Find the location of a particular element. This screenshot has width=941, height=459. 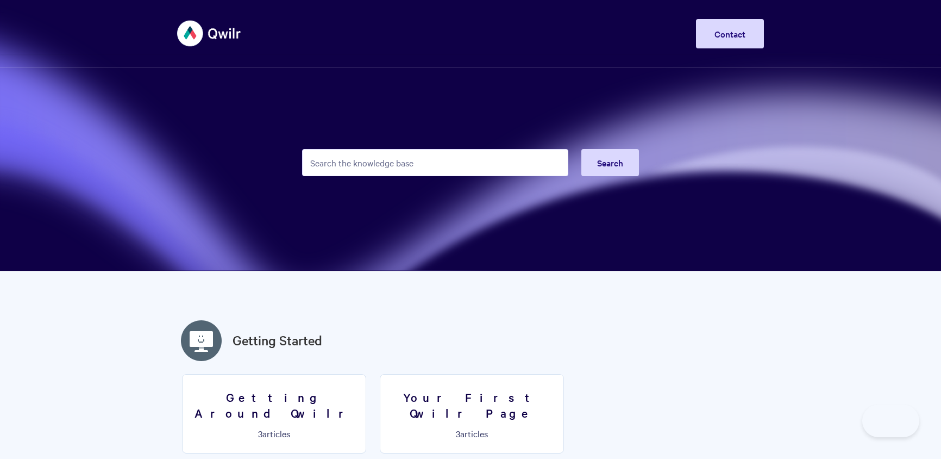

a: Your First Qwilr Page 3articles is located at coordinates (472, 413).